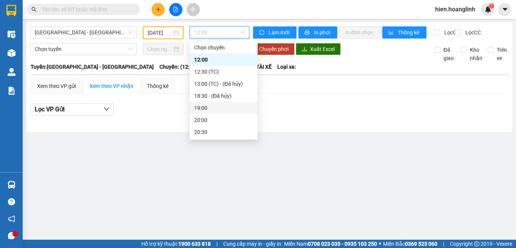 This screenshot has width=516, height=248. Describe the element at coordinates (176, 9) in the screenshot. I see `span: file-add` at that location.